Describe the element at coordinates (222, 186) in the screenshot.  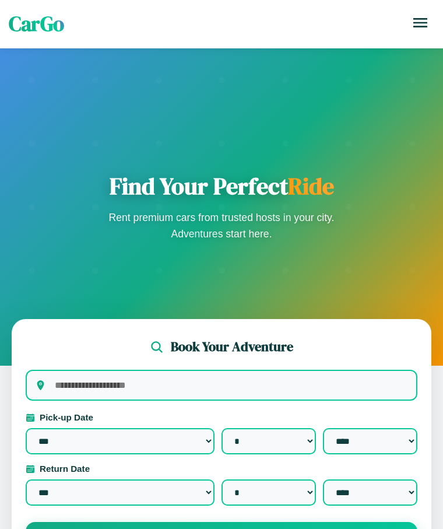
I see `h1: Find Your Perfect` at that location.